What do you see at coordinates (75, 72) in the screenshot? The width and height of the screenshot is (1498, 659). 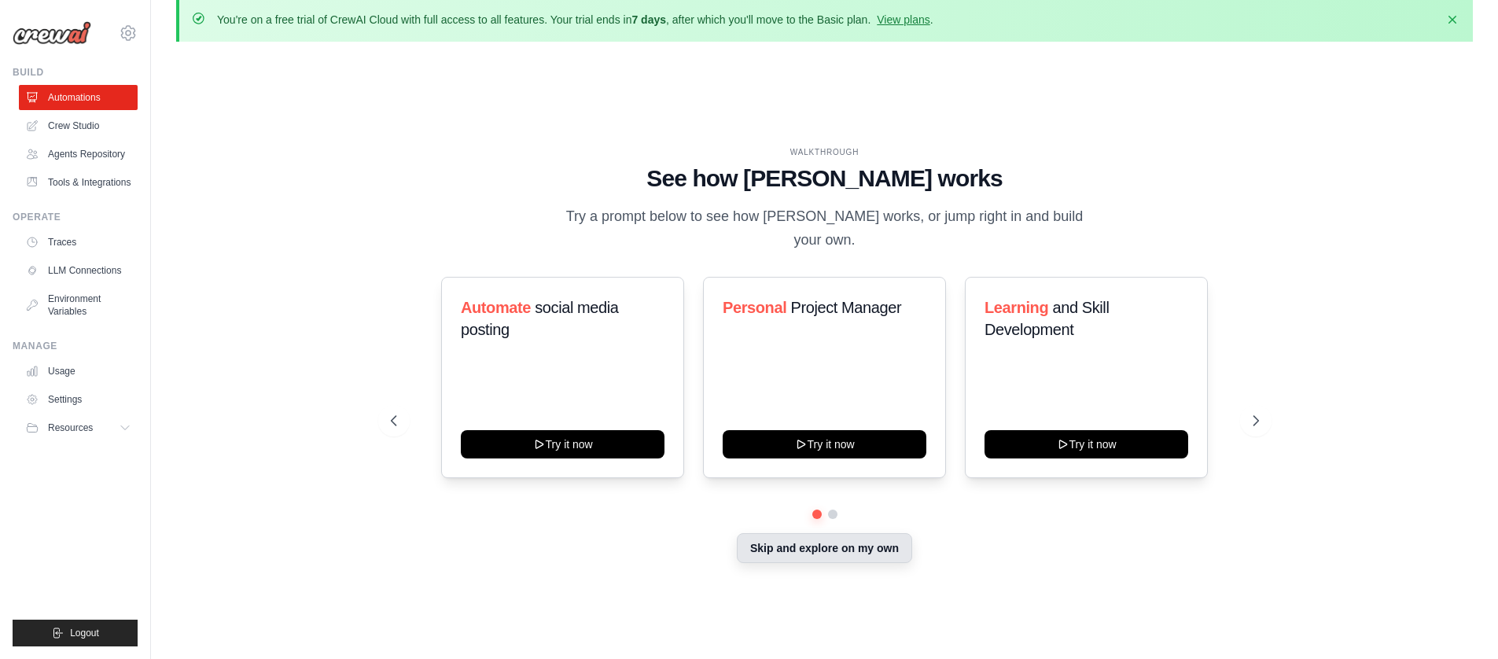 I see `div: Build` at bounding box center [75, 72].